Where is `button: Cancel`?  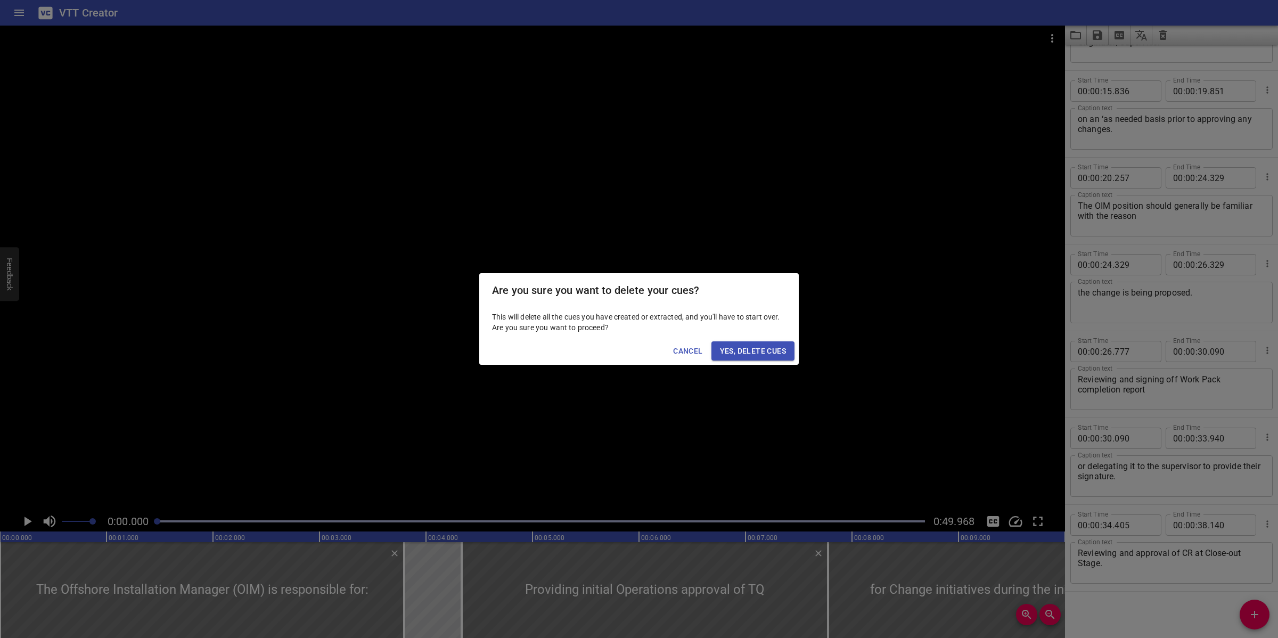
button: Cancel is located at coordinates (687, 351).